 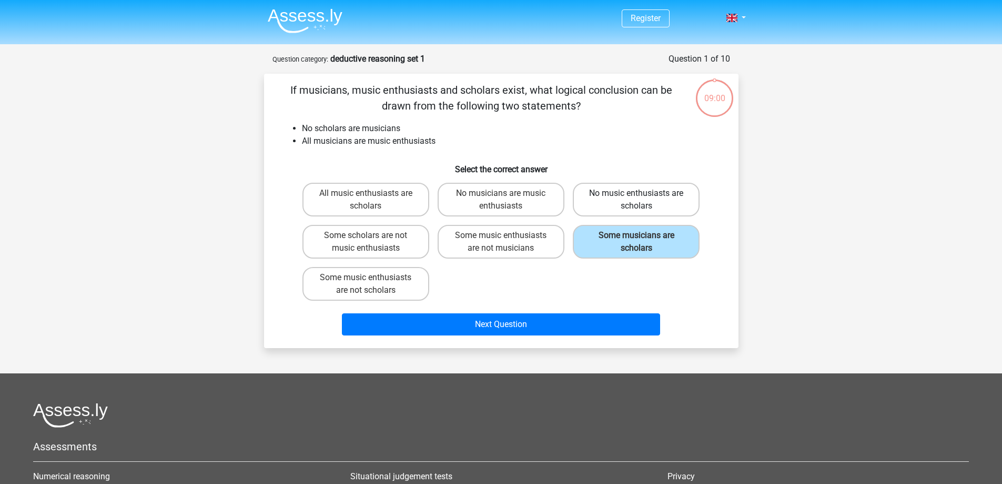 What do you see at coordinates (501, 165) in the screenshot?
I see `h6: Select the correct answer` at bounding box center [501, 165].